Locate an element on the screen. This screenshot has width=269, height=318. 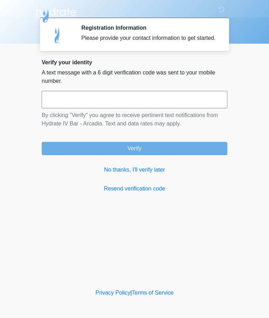
h2: Verify your identity is located at coordinates (134, 62).